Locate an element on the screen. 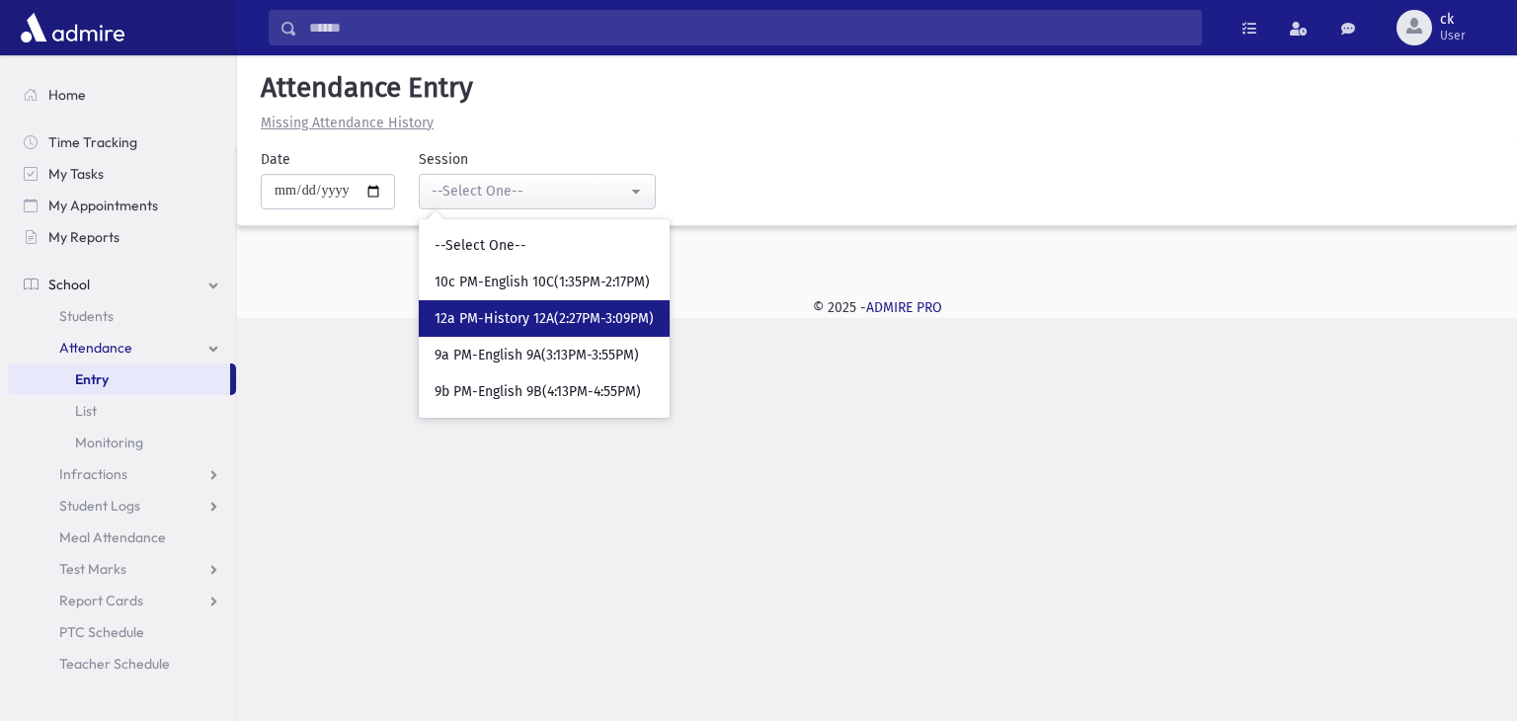 This screenshot has height=721, width=1517. span: 12a PM-History 12A(2:27PM-3:09PM) is located at coordinates (544, 319).